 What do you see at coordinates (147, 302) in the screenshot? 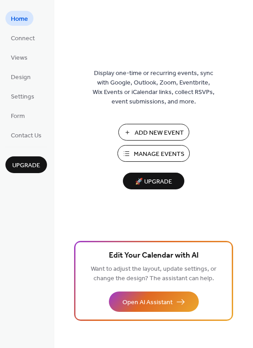
I see `span: Open AI Assistant` at bounding box center [147, 302].